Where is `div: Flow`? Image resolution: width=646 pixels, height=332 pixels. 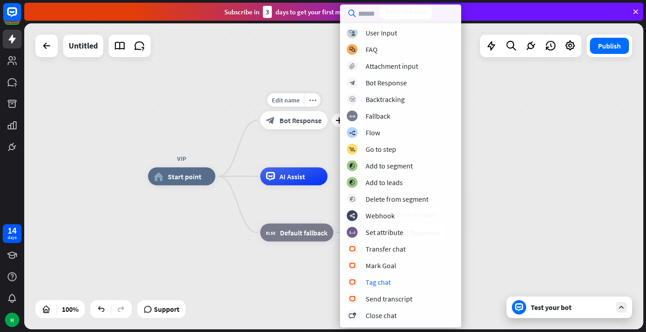 div: Flow is located at coordinates (373, 132).